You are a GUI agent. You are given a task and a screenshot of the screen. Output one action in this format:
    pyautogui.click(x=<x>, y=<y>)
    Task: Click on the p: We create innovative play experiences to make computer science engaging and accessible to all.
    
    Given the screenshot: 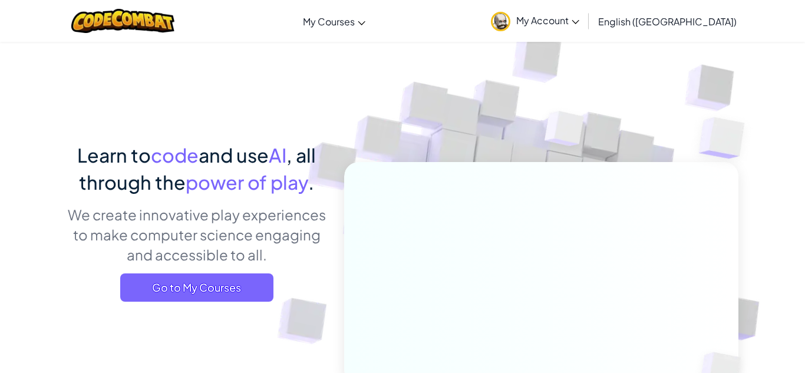 What is the action you would take?
    pyautogui.click(x=196, y=235)
    